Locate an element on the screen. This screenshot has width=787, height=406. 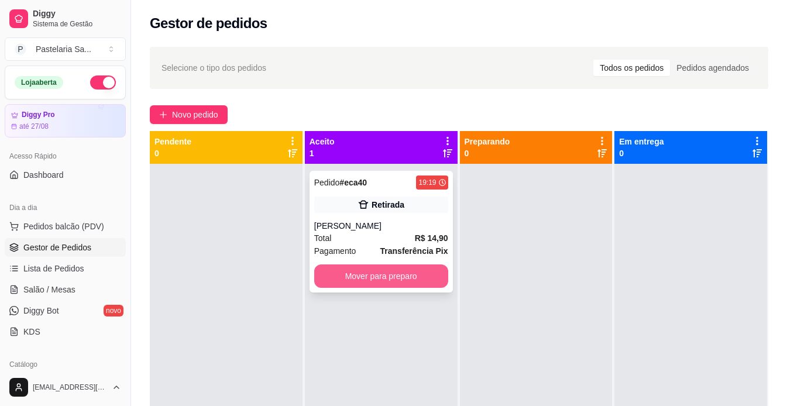
span: Selecione o tipo dos pedidos is located at coordinates (213, 68).